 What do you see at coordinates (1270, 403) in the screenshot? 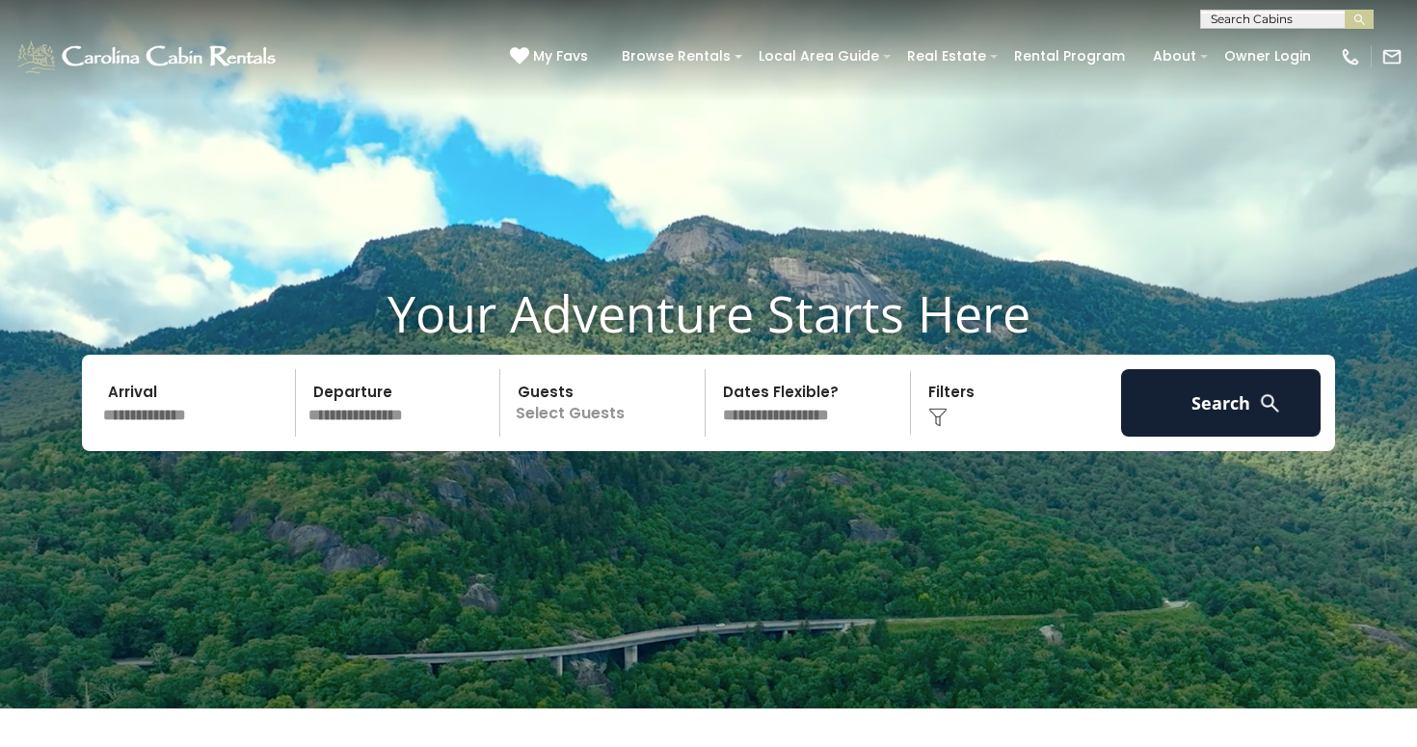
I see `img: search-regular-white.png` at bounding box center [1270, 403].